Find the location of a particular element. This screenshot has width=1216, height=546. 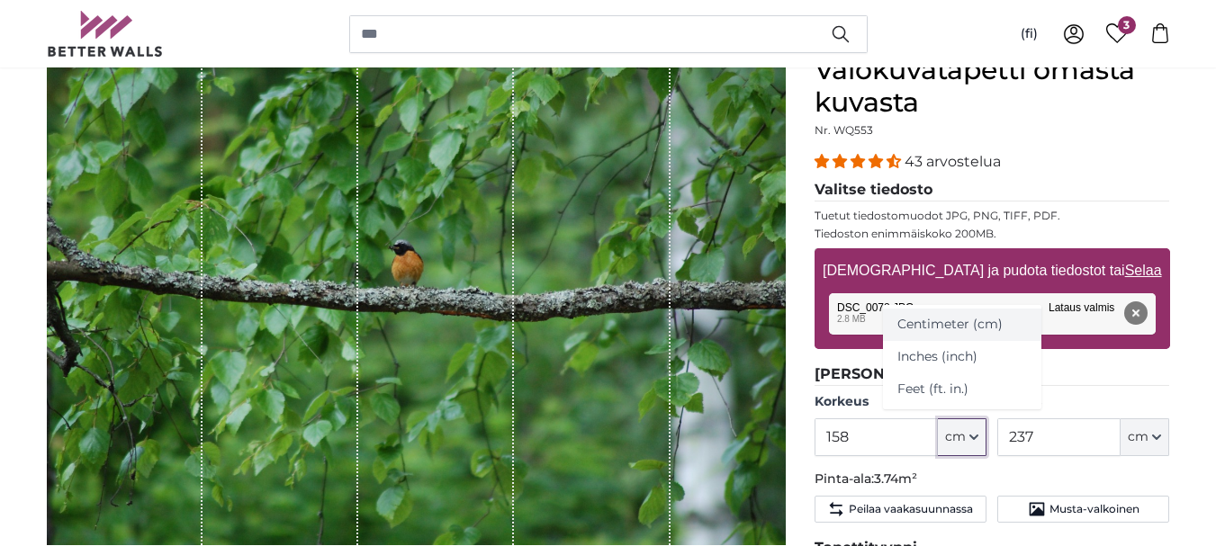

label: Leveys is located at coordinates (1082, 402).